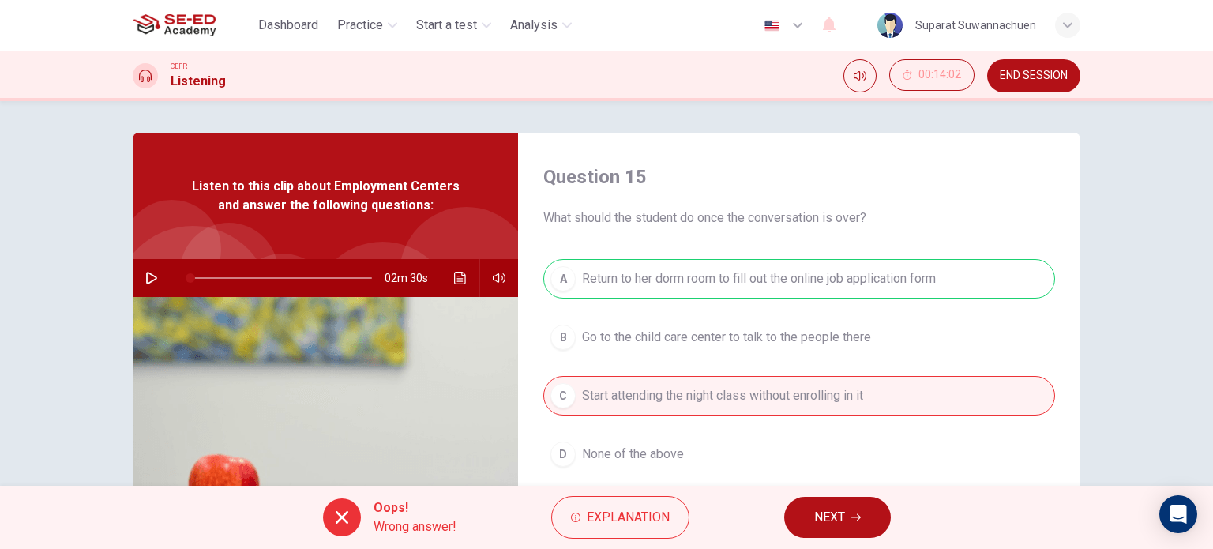 This screenshot has height=549, width=1213. I want to click on h1: Listening, so click(198, 81).